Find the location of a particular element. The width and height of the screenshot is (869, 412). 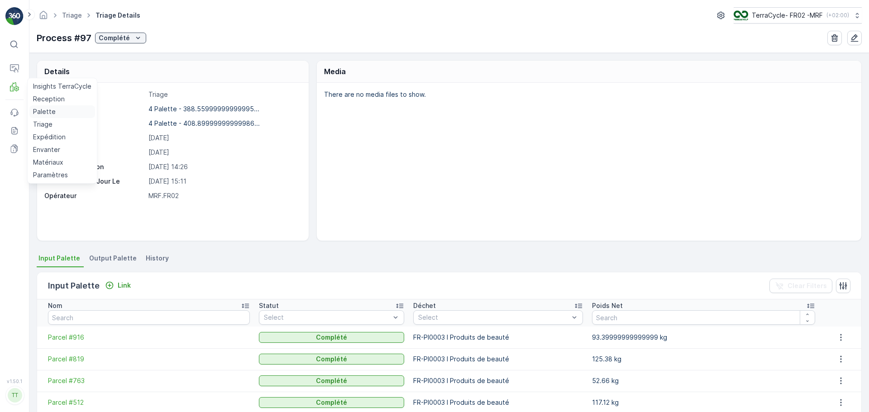

span: Input Palette is located at coordinates (59, 258).